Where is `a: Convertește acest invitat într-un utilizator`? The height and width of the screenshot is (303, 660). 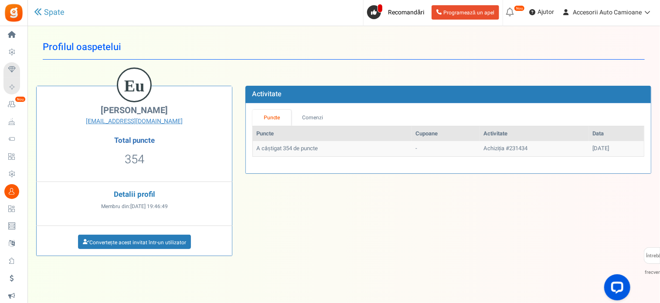 a: Convertește acest invitat într-un utilizator is located at coordinates (134, 242).